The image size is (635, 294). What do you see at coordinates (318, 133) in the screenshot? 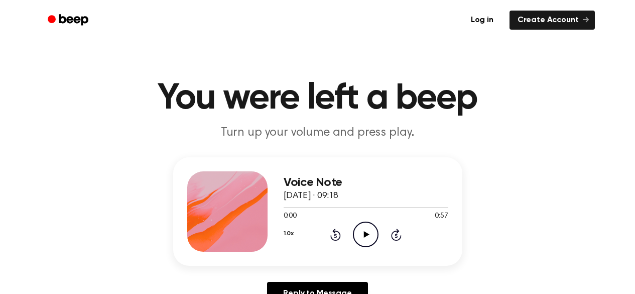
I see `p: Turn up your volume and press play.` at bounding box center [318, 133].